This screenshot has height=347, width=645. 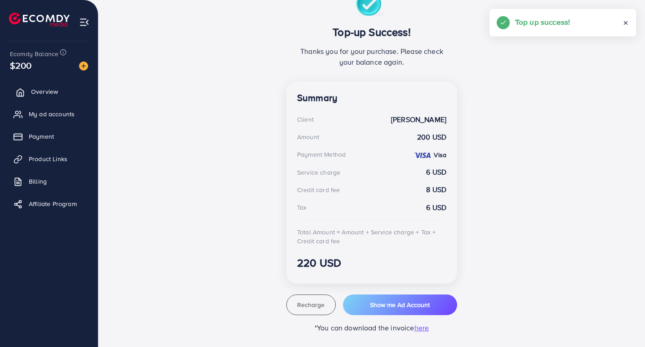 I want to click on p: Thanks you for your purchase. Please check your balance again., so click(x=372, y=57).